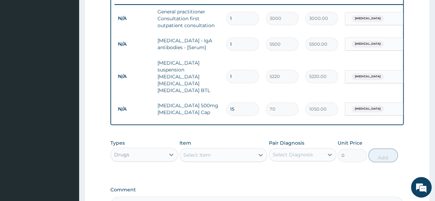 Image resolution: width=435 pixels, height=201 pixels. I want to click on div: Select Item, so click(197, 155).